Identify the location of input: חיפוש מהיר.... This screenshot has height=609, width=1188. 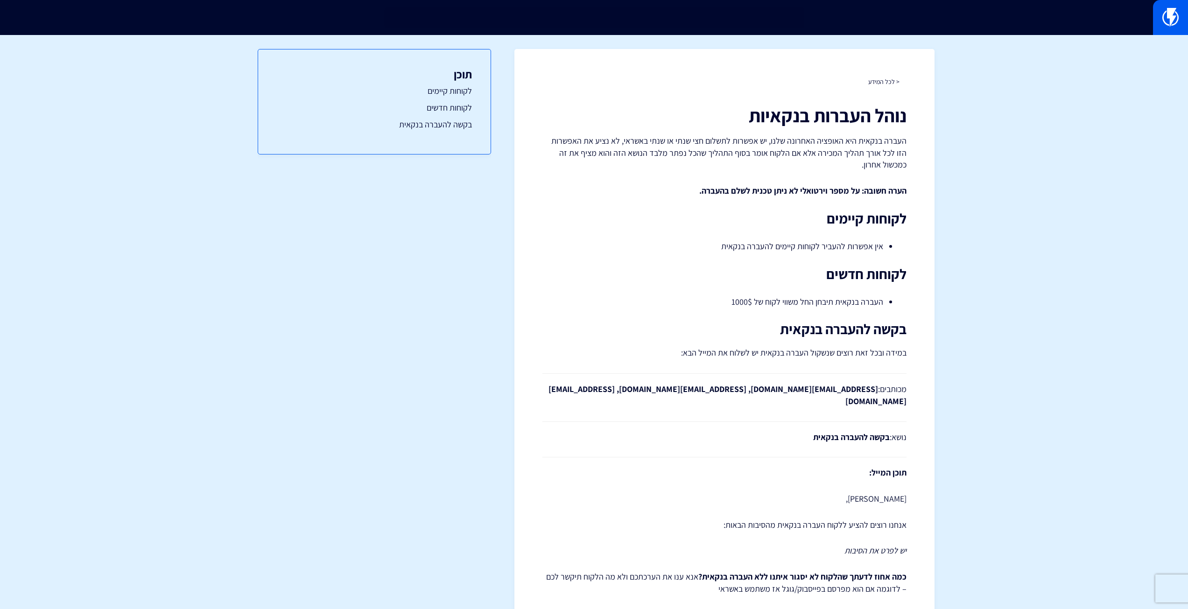
(594, 18).